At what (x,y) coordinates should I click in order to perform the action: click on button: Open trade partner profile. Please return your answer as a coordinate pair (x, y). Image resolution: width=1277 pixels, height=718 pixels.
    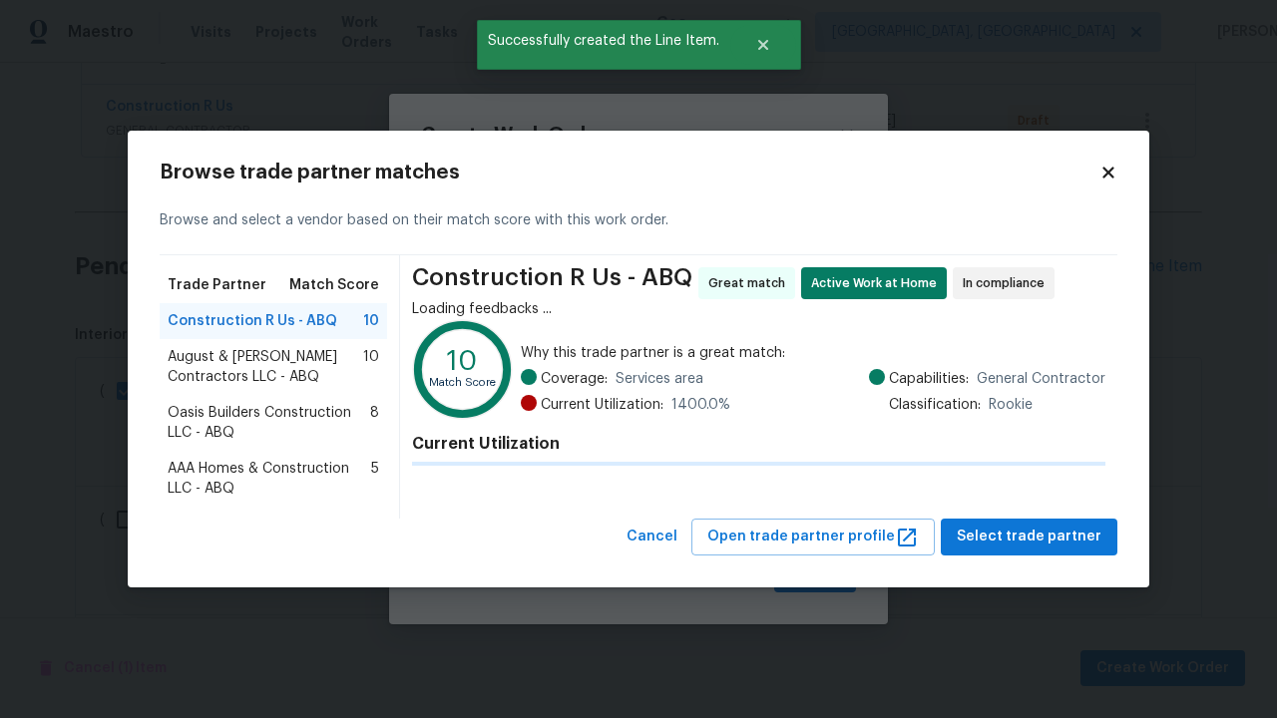
    Looking at the image, I should click on (813, 537).